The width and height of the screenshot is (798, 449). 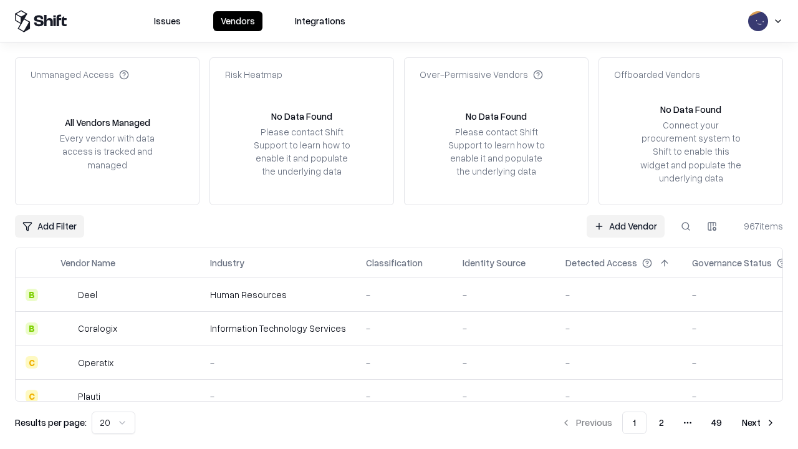 I want to click on div: Identity Source, so click(x=494, y=263).